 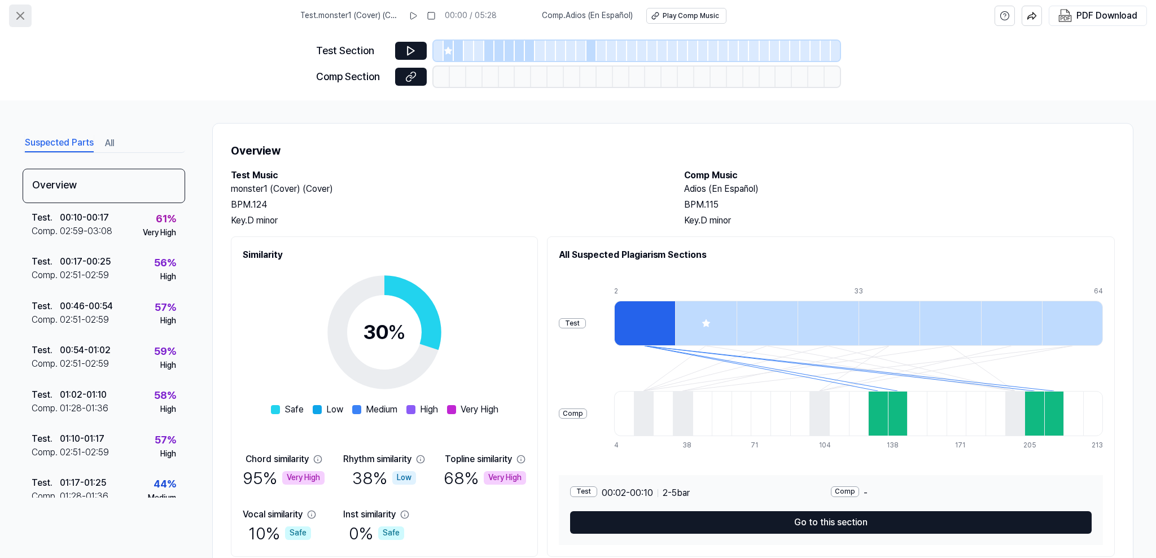 What do you see at coordinates (83, 395) in the screenshot?
I see `div: 01:02 - 01:10` at bounding box center [83, 395].